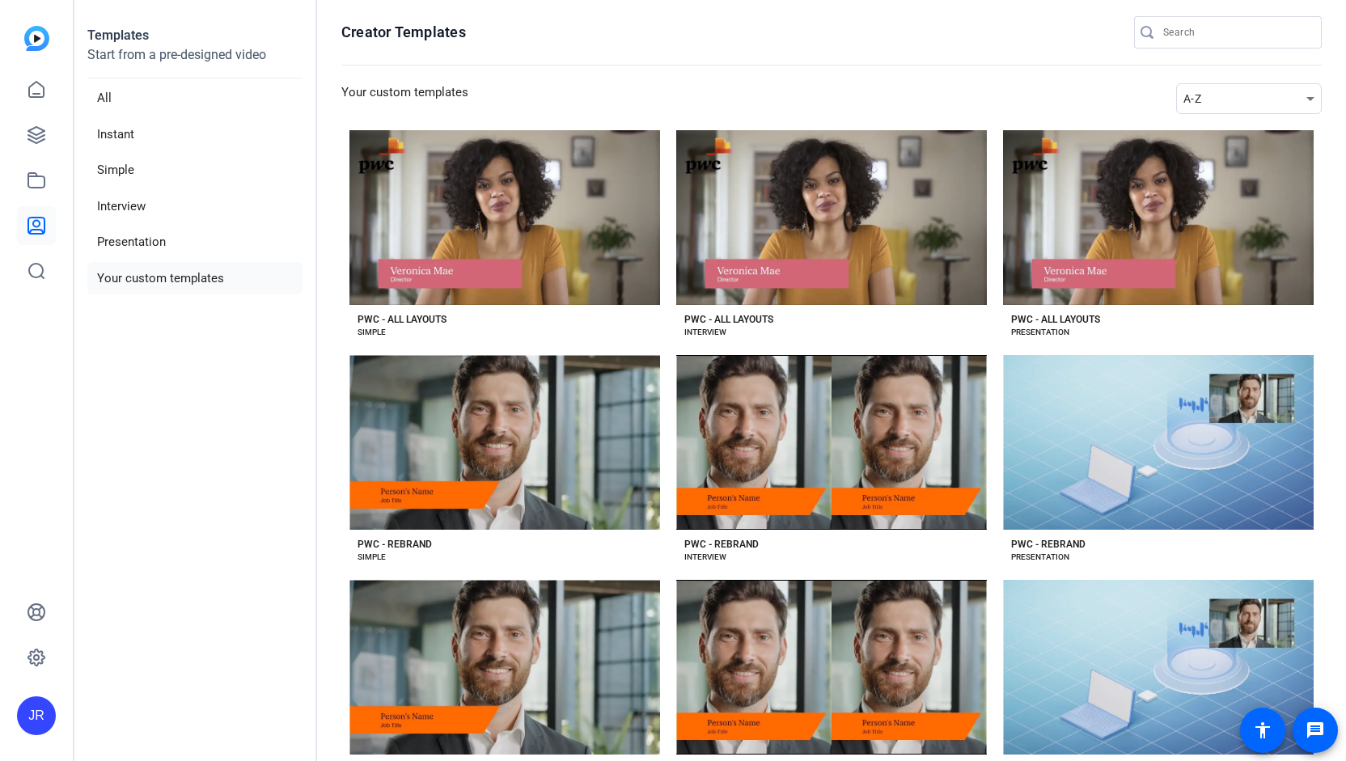  I want to click on li: Interview, so click(195, 206).